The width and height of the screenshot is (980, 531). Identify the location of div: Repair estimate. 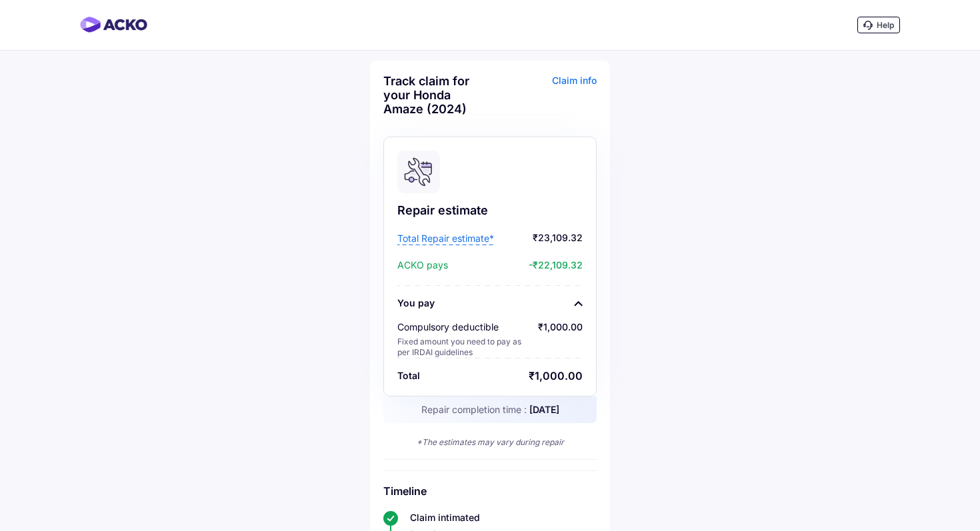
(490, 211).